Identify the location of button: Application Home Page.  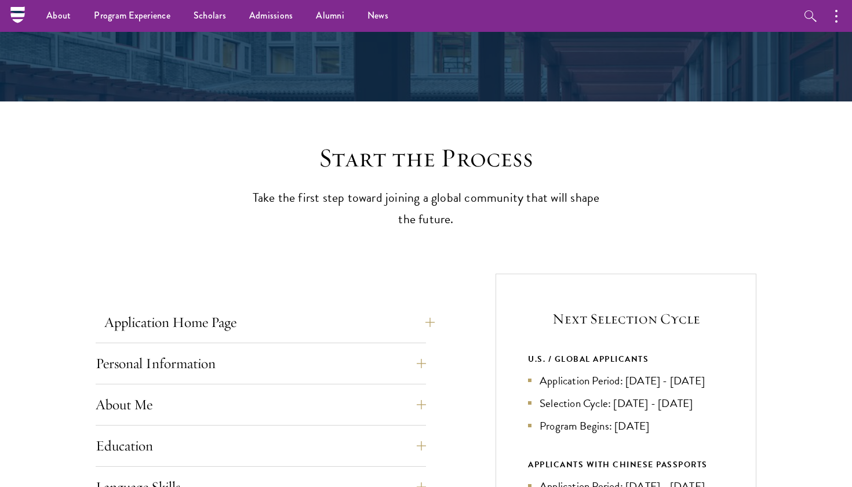
(269, 322).